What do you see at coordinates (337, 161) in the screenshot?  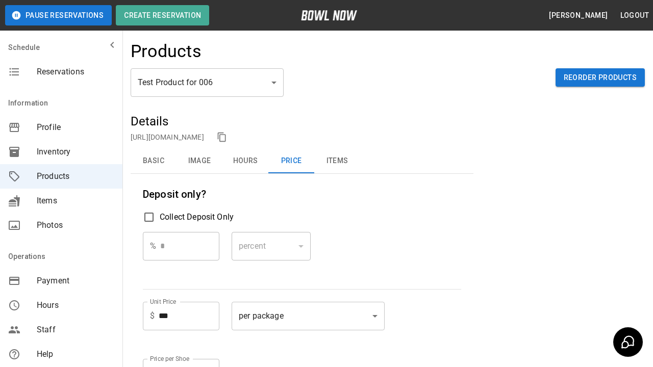 I see `button: Items` at bounding box center [337, 161].